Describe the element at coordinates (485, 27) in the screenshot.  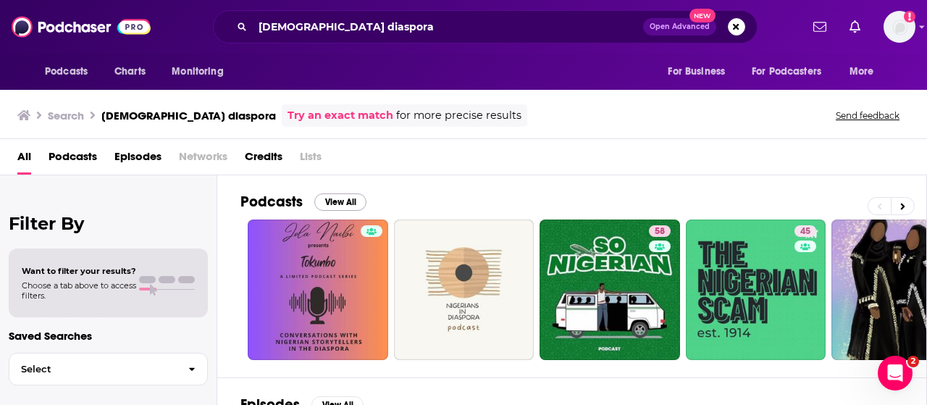
I see `div: Search podcasts, credits, & more...` at that location.